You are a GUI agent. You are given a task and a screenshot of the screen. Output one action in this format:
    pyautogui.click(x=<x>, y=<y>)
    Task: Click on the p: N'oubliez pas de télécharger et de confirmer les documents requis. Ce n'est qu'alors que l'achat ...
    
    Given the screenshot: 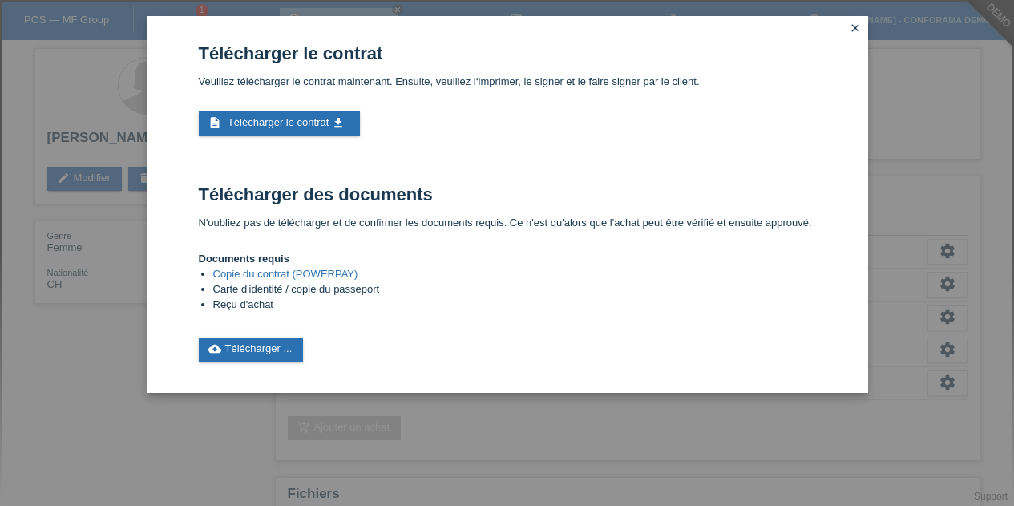 What is the action you would take?
    pyautogui.click(x=505, y=222)
    